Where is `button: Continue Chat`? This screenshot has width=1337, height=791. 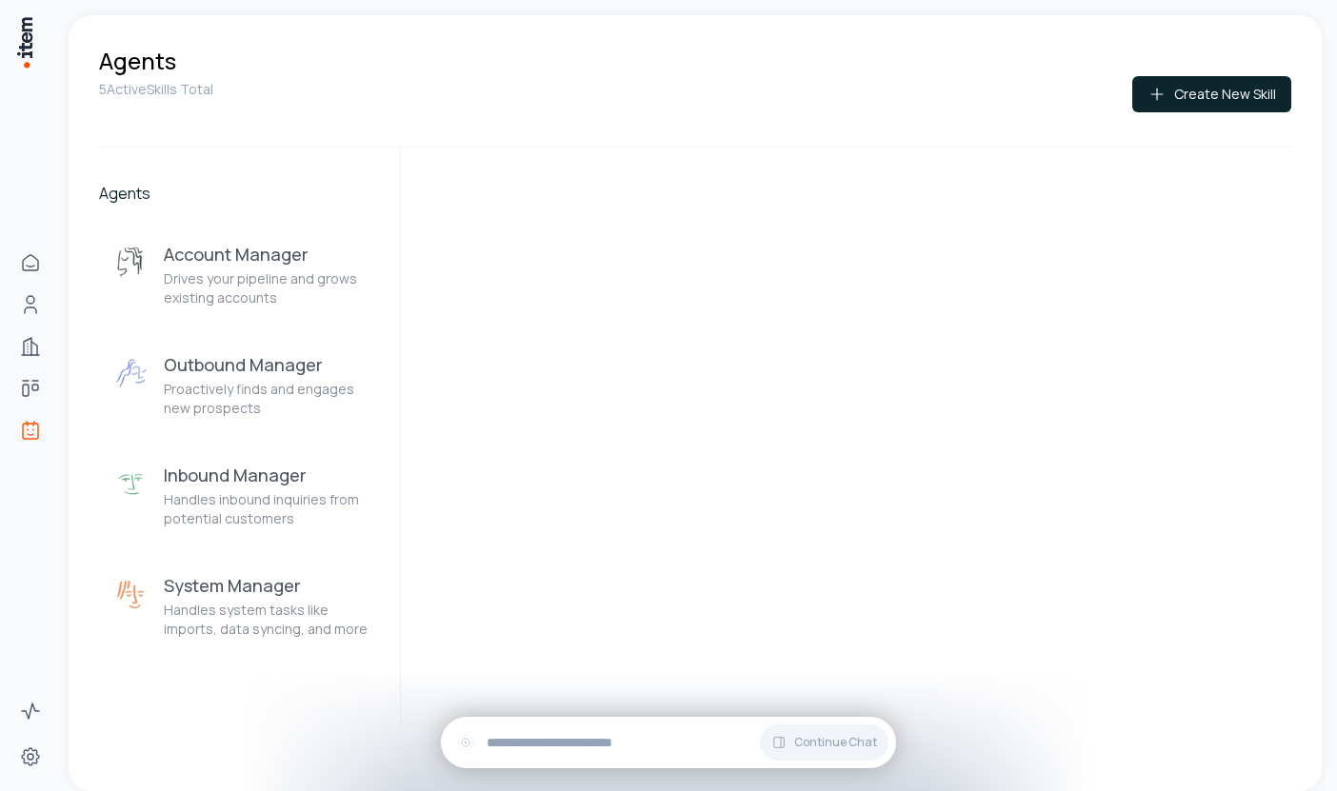
button: Continue Chat is located at coordinates (824, 743).